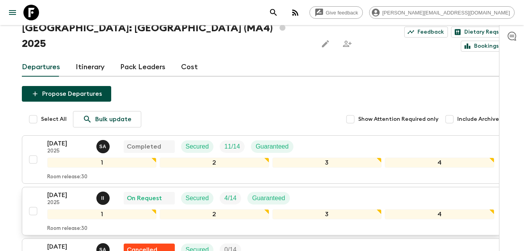  I want to click on span: Ismail Ingrioui, so click(104, 197).